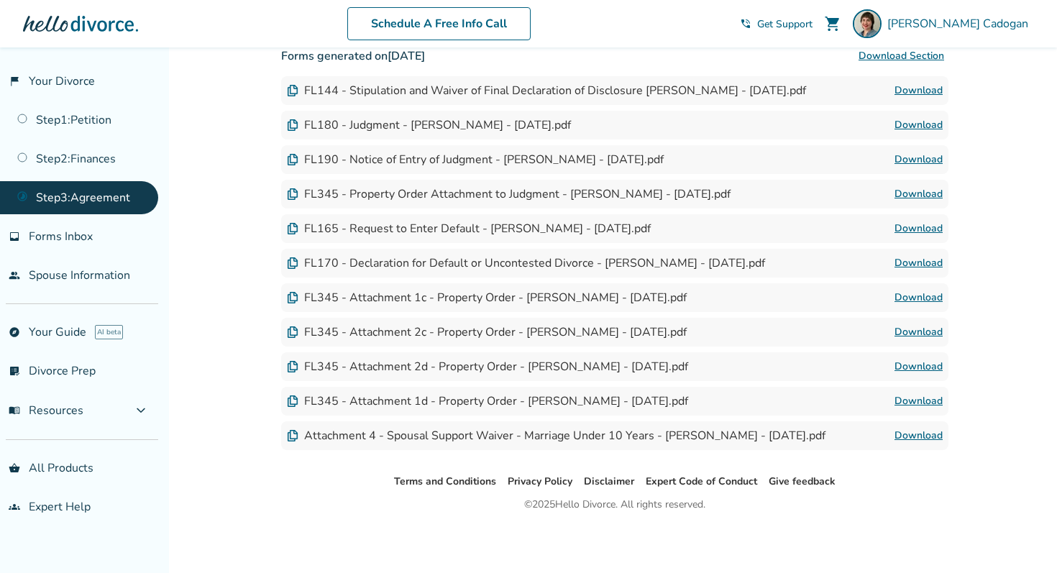 Image resolution: width=1057 pixels, height=573 pixels. I want to click on span: groups, so click(14, 507).